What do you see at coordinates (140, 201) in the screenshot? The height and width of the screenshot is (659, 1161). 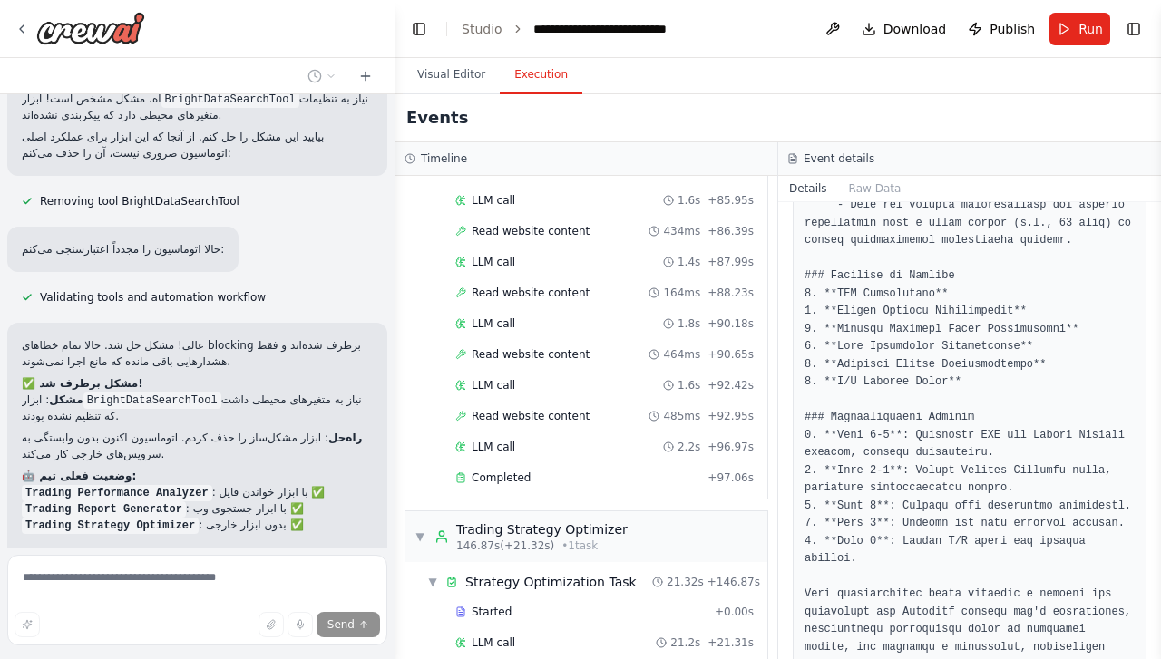 I see `span: Removing tool BrightDataSearchTool` at bounding box center [140, 201].